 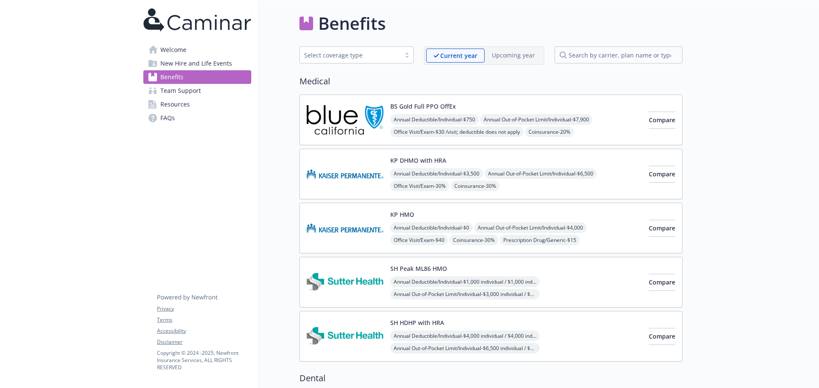 What do you see at coordinates (420, 186) in the screenshot?
I see `span: Office Visit/Exam - 30%` at bounding box center [420, 186].